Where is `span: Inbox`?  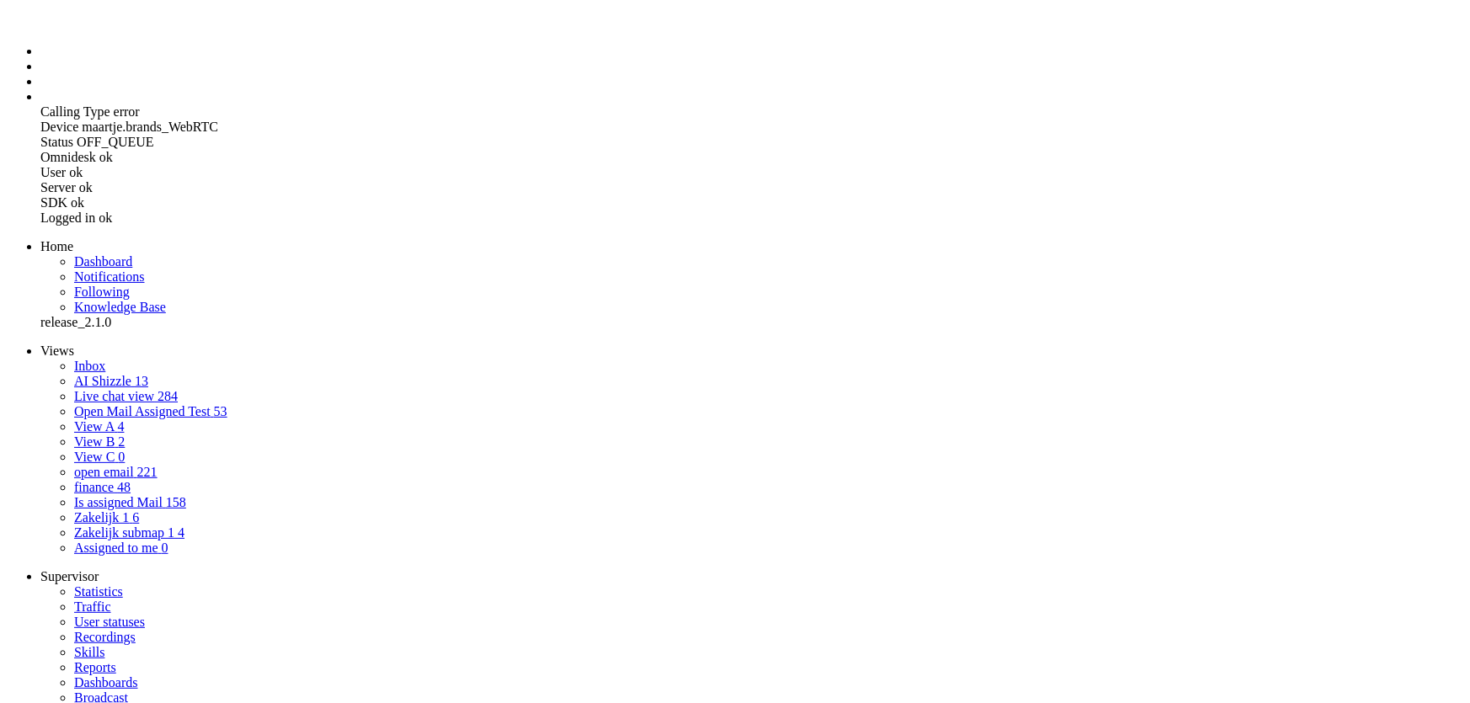
span: Inbox is located at coordinates (89, 366).